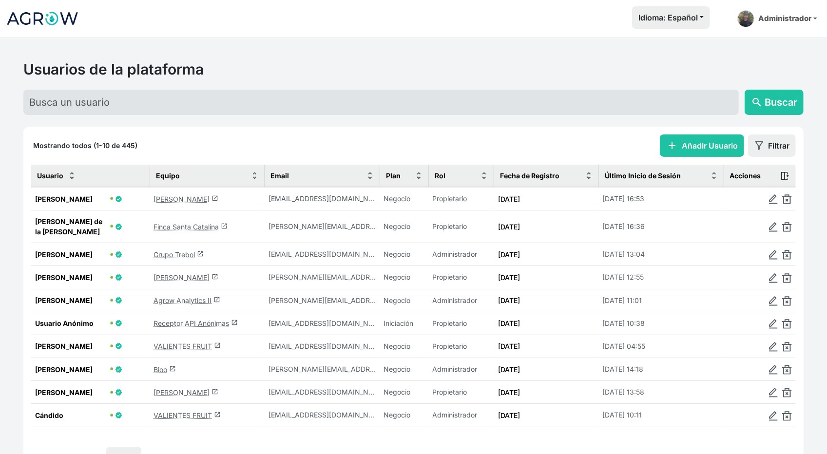  Describe the element at coordinates (774, 102) in the screenshot. I see `button: searchBuscar` at that location.